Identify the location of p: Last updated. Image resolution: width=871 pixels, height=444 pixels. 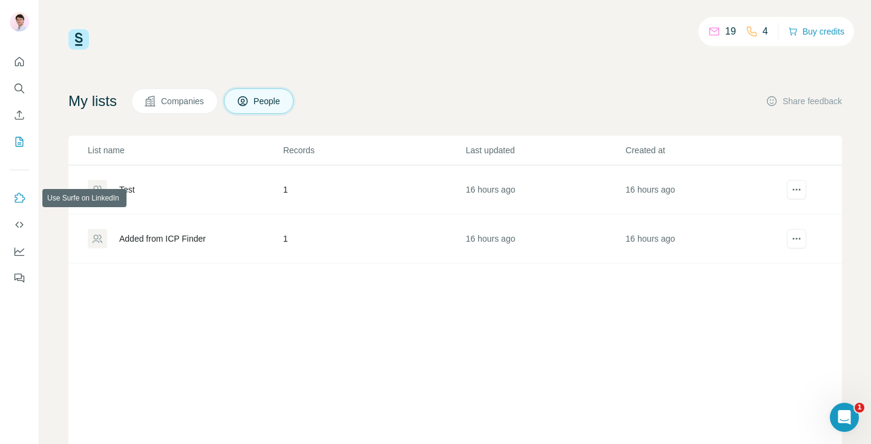
(545, 150).